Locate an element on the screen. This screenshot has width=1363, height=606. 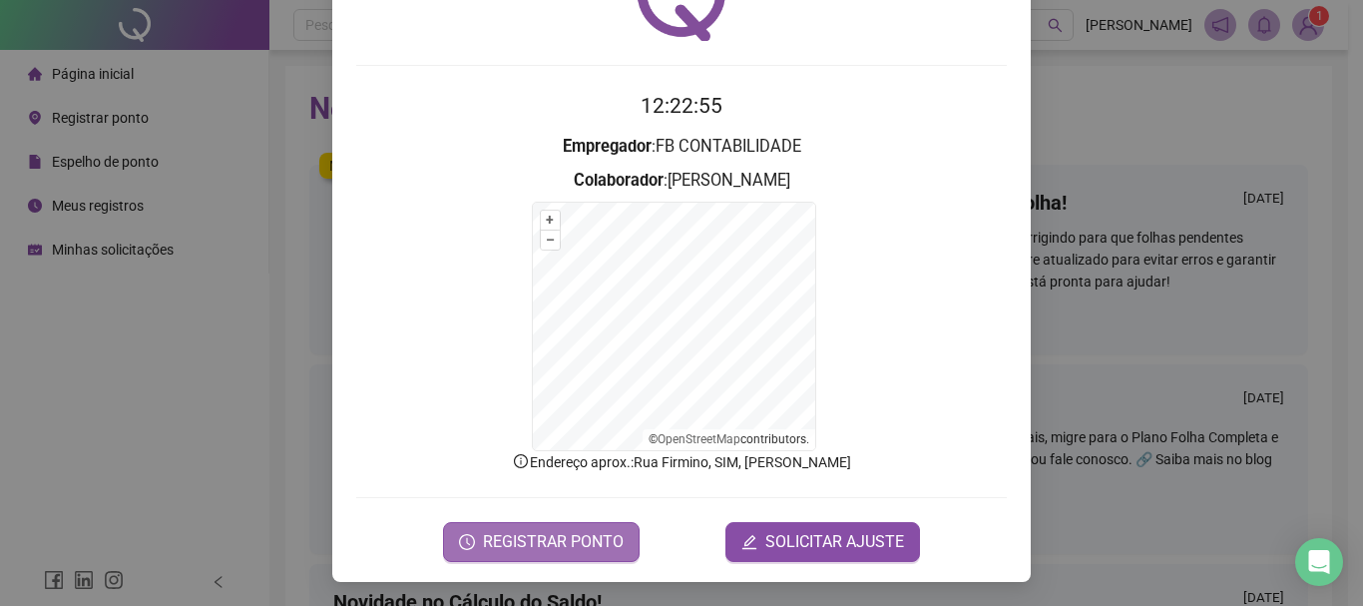
strong: Colaborador is located at coordinates (619, 180).